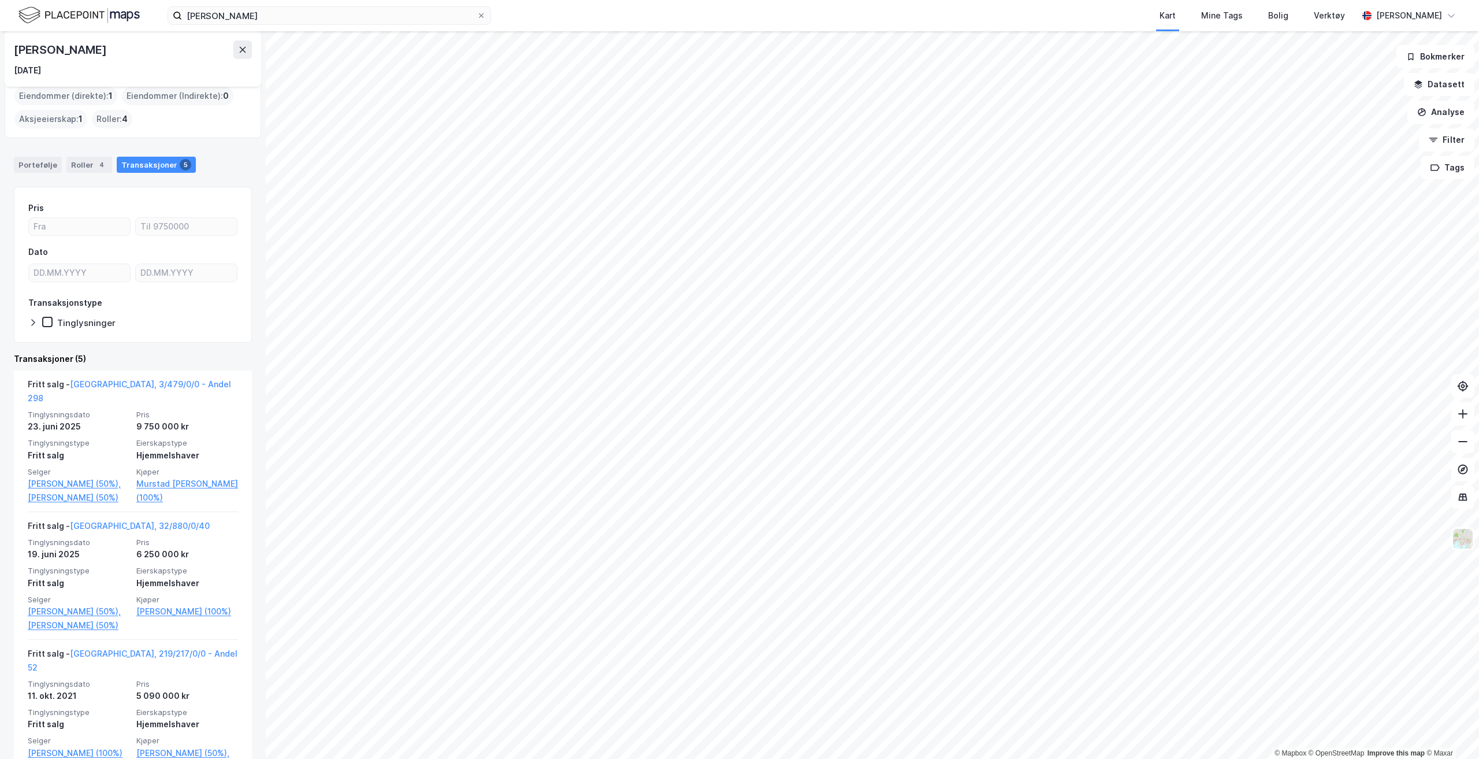 The height and width of the screenshot is (759, 1479). Describe the element at coordinates (187, 426) in the screenshot. I see `div: 9 750 000 kr` at that location.